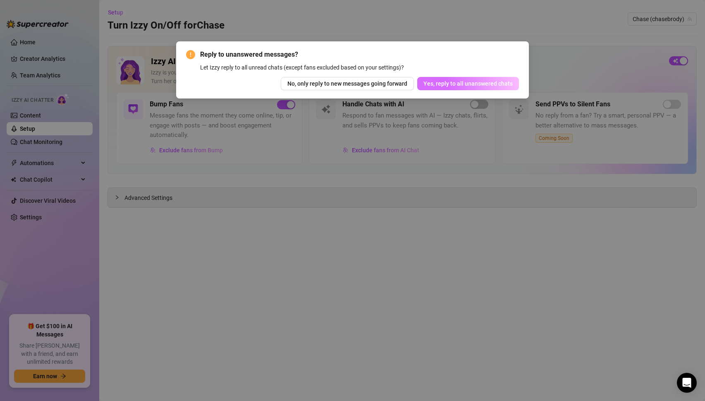 This screenshot has height=401, width=705. What do you see at coordinates (468, 84) in the screenshot?
I see `button: Yes, reply to all unanswered chats` at bounding box center [468, 84].